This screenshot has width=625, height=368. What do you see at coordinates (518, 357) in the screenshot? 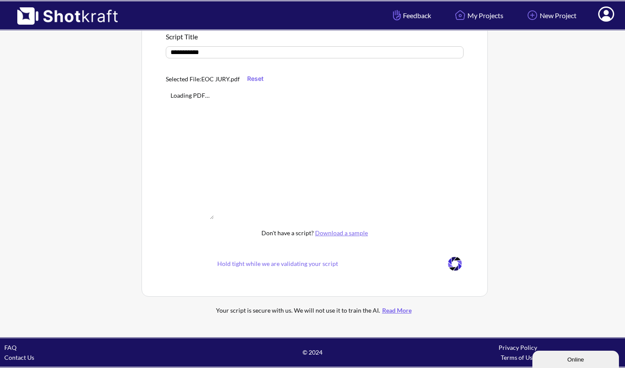
I see `div: Terms of Use` at bounding box center [518, 357].